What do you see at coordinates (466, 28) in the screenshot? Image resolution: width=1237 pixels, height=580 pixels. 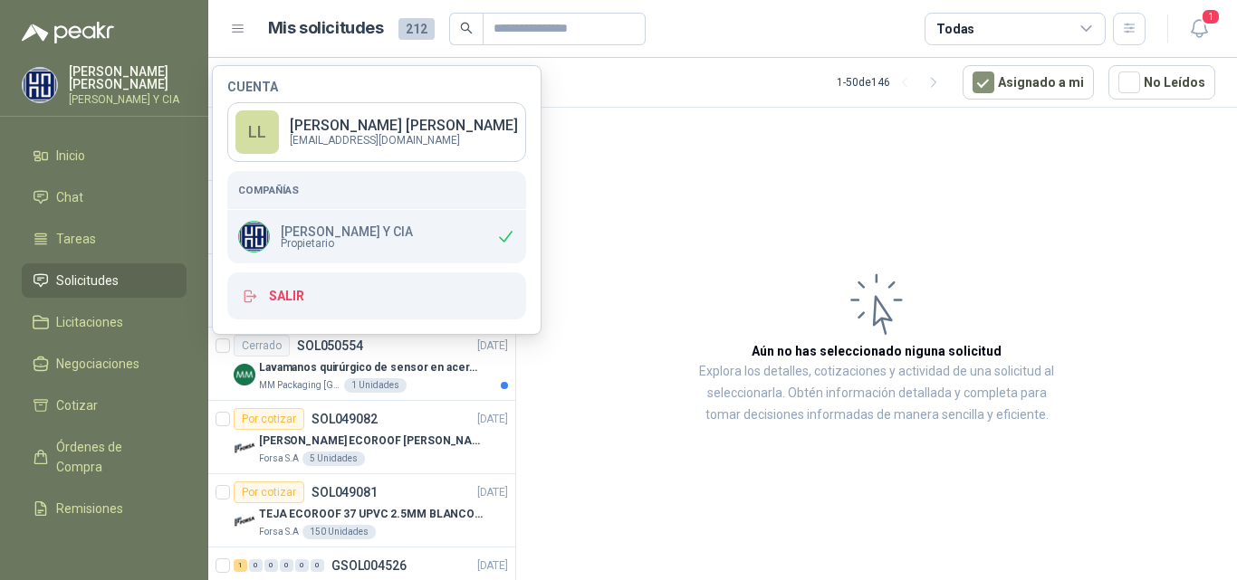 I see `span: search` at bounding box center [466, 28].